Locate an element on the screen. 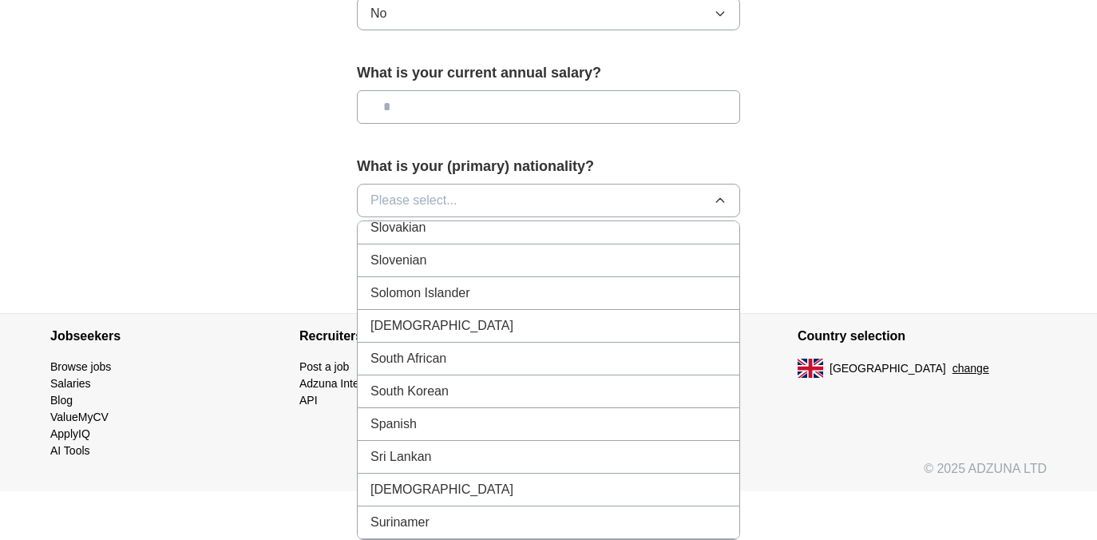 The width and height of the screenshot is (1097, 540). span: No is located at coordinates (379, 14).